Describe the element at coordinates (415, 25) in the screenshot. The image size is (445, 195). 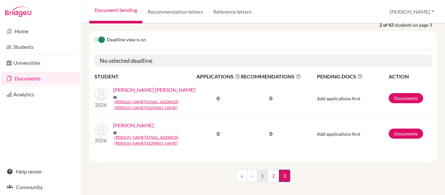
I see `span: students on page 3` at that location.